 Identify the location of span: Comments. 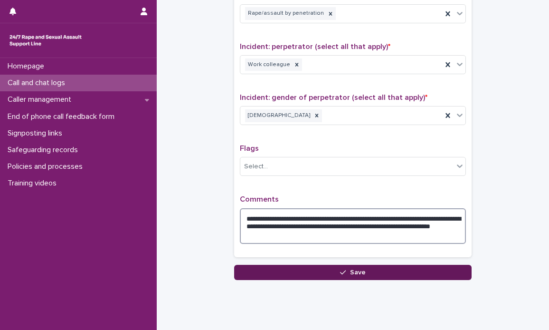
(259, 199).